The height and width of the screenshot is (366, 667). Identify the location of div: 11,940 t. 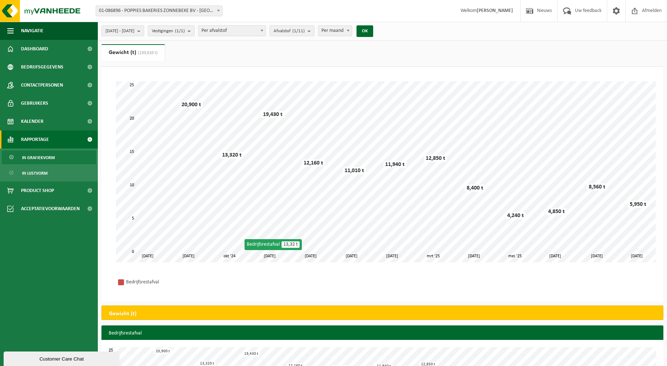
(395, 164).